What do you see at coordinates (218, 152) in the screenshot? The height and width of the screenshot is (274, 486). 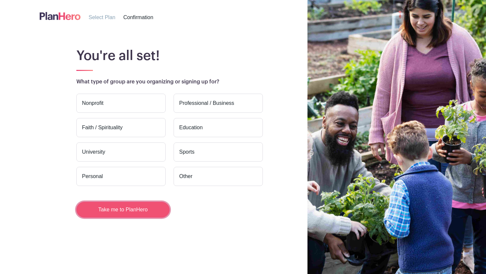 I see `label: Sports` at bounding box center [218, 152].